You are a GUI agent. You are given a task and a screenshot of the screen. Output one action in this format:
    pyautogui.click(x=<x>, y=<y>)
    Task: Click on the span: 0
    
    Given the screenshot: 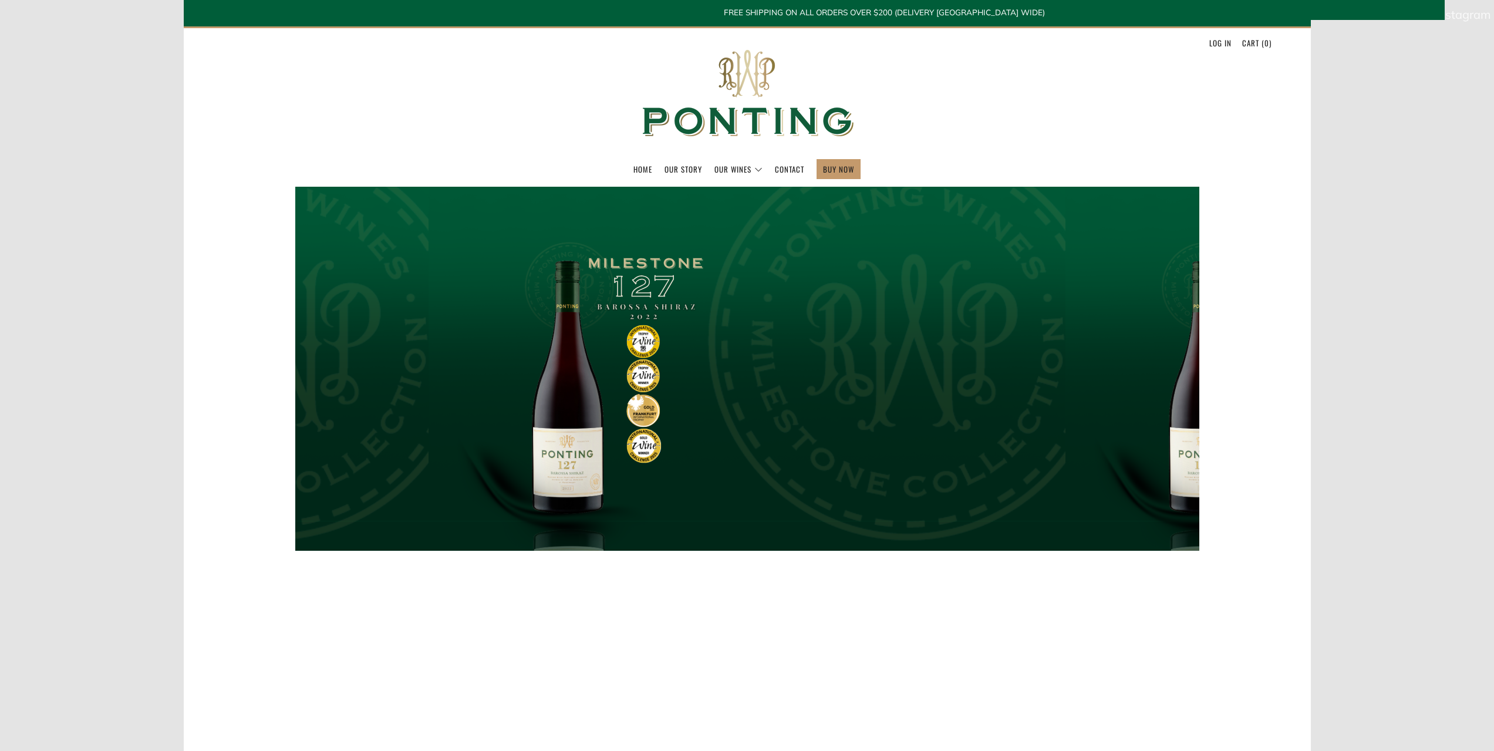 What is the action you would take?
    pyautogui.click(x=1266, y=43)
    